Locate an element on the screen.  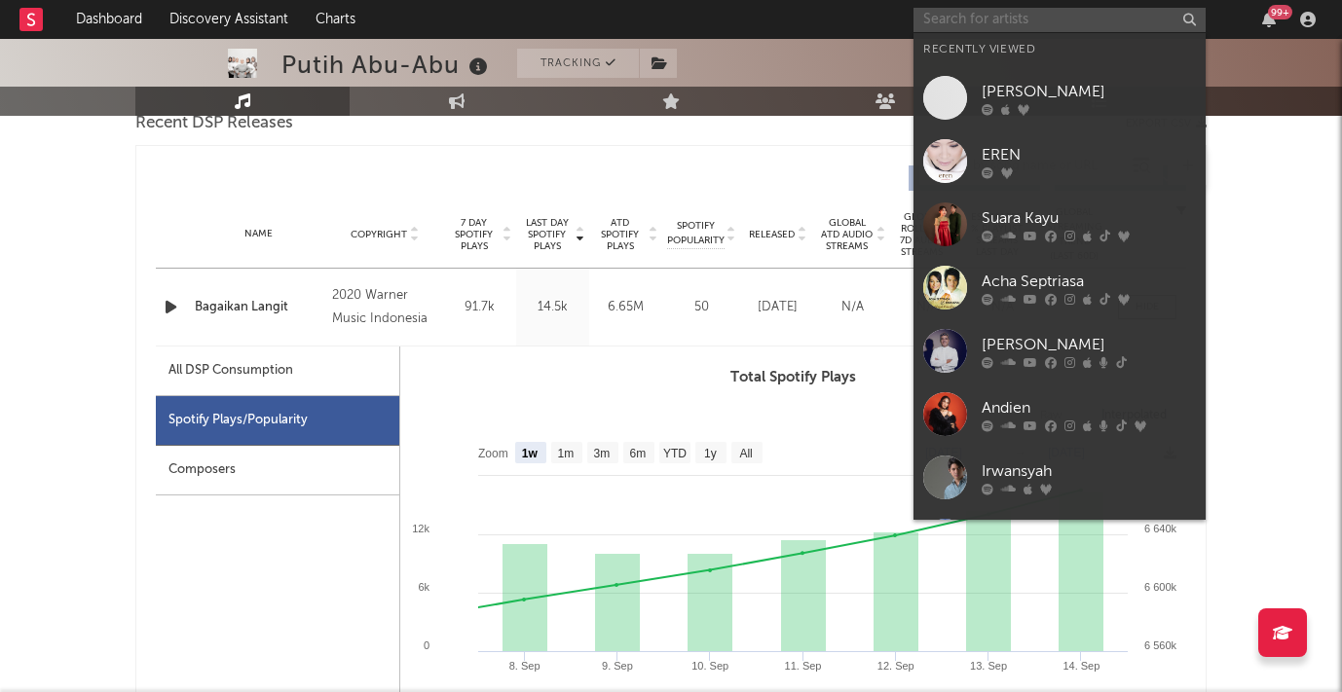
a: Andien is located at coordinates (1060, 414).